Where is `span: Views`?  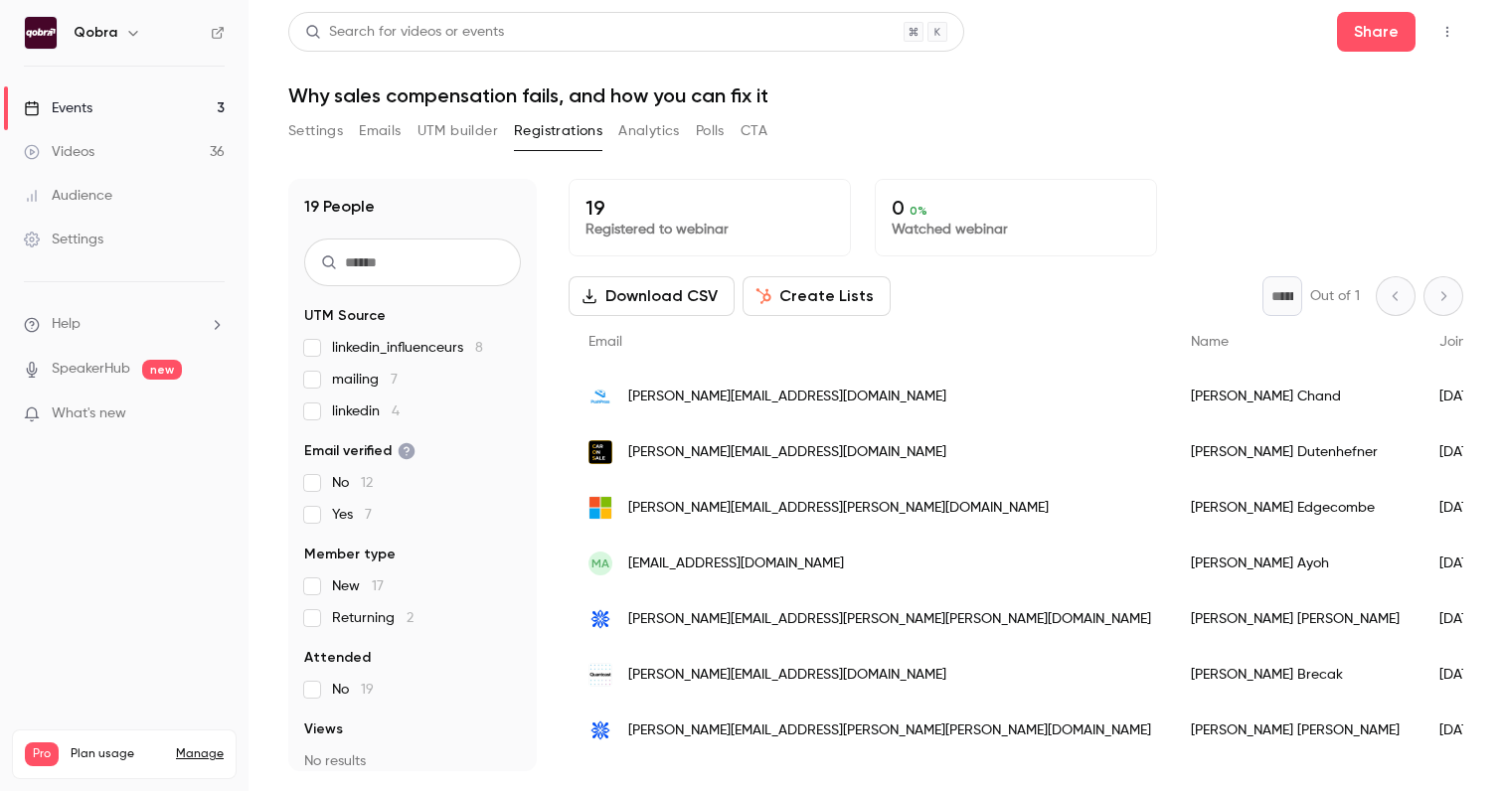
span: Views is located at coordinates (323, 730).